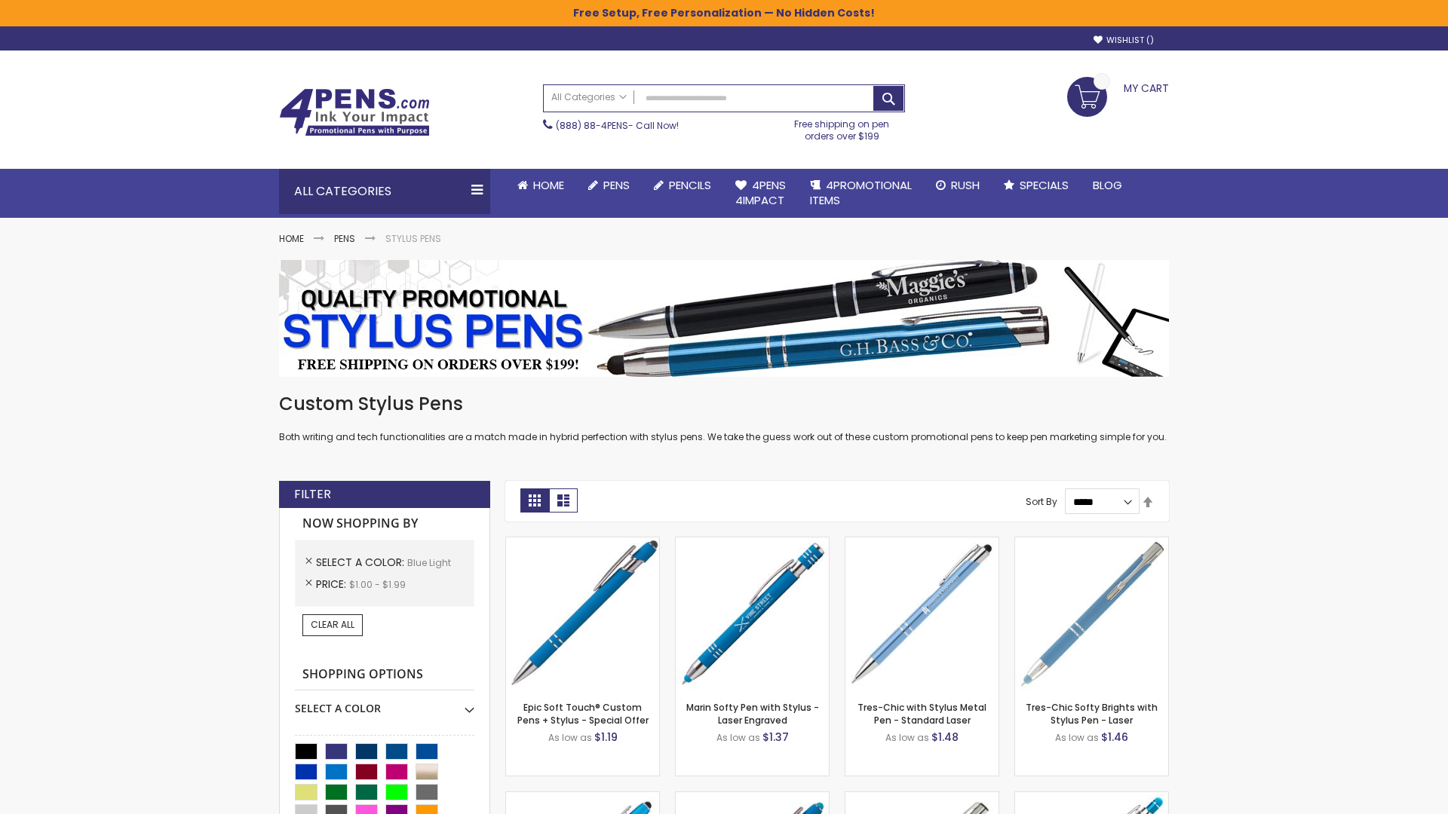 This screenshot has width=1448, height=814. What do you see at coordinates (535, 501) in the screenshot?
I see `strong: Grid` at bounding box center [535, 501].